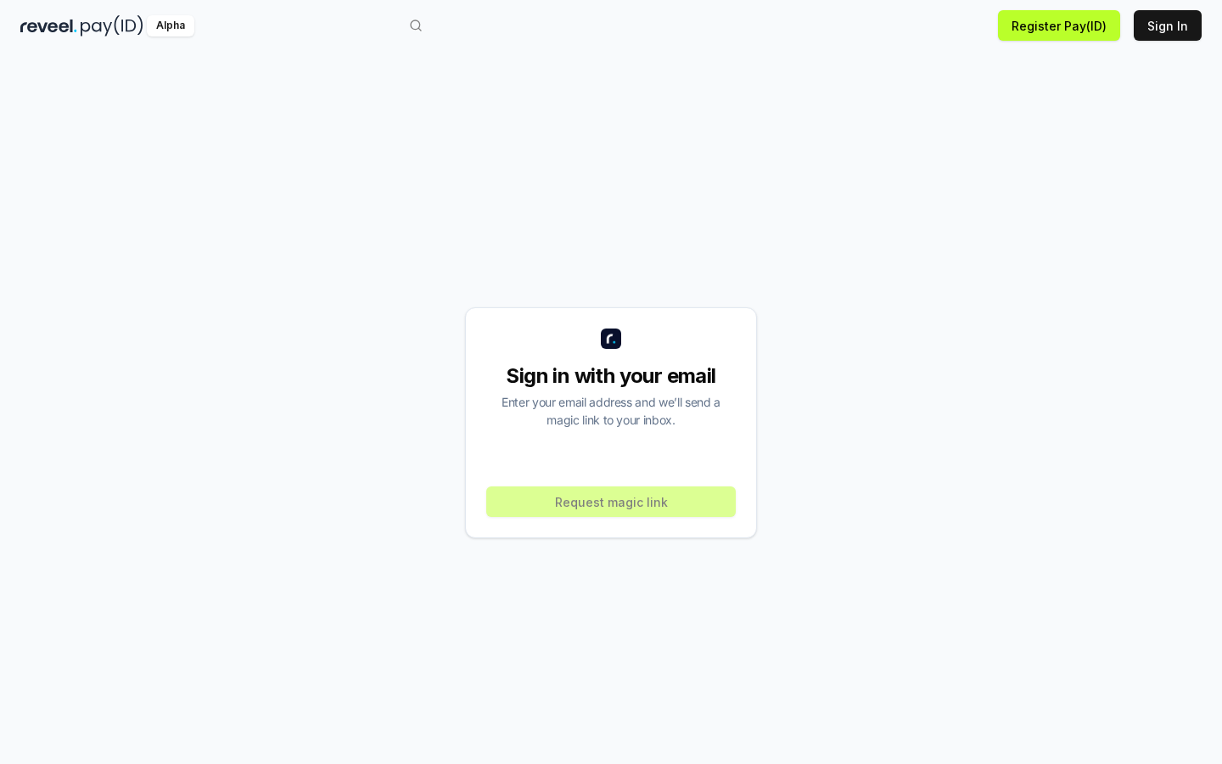 Image resolution: width=1222 pixels, height=764 pixels. I want to click on div: Sign in with your email, so click(611, 376).